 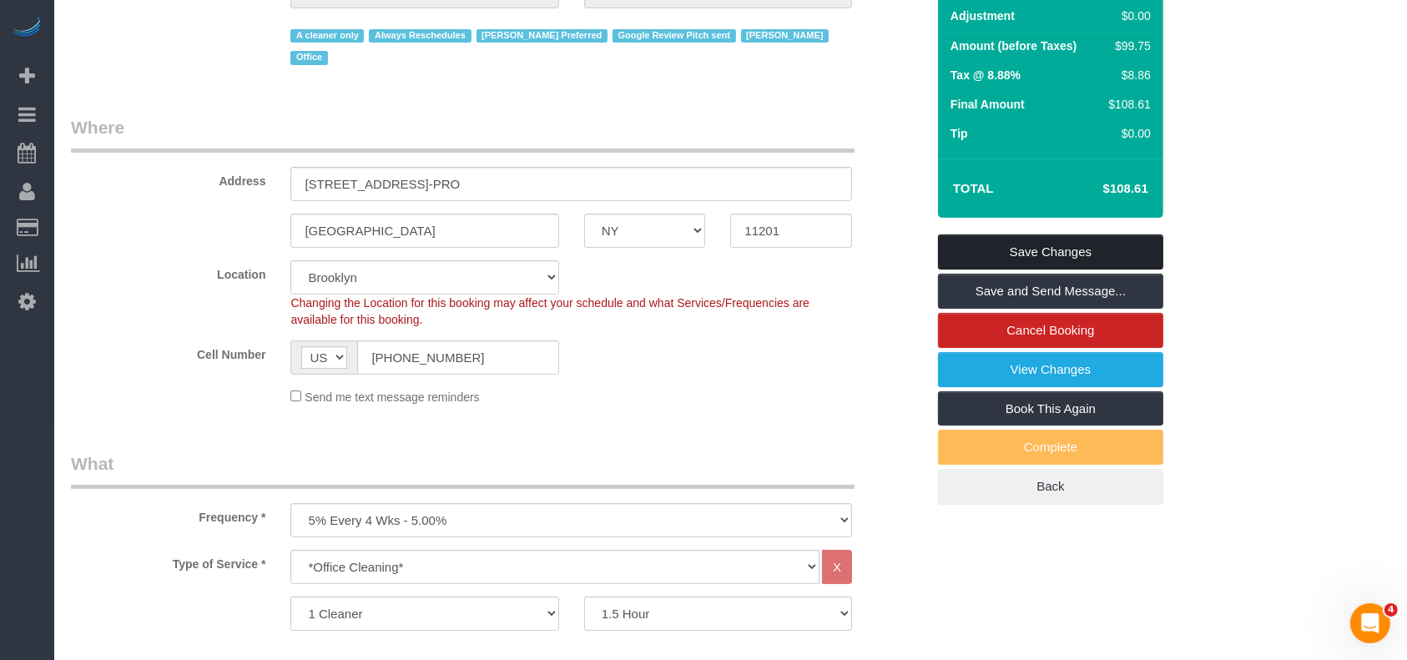 I want to click on label: Amount (before Taxes), so click(x=1013, y=46).